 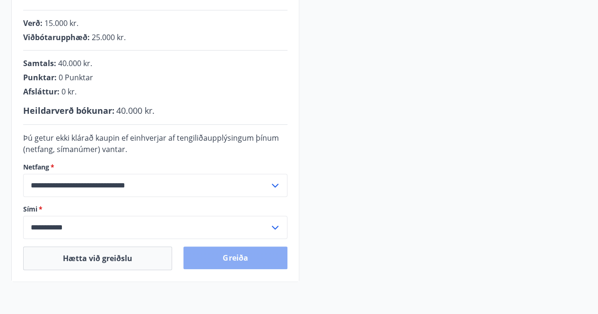 I want to click on span: Punktar :, so click(x=40, y=78).